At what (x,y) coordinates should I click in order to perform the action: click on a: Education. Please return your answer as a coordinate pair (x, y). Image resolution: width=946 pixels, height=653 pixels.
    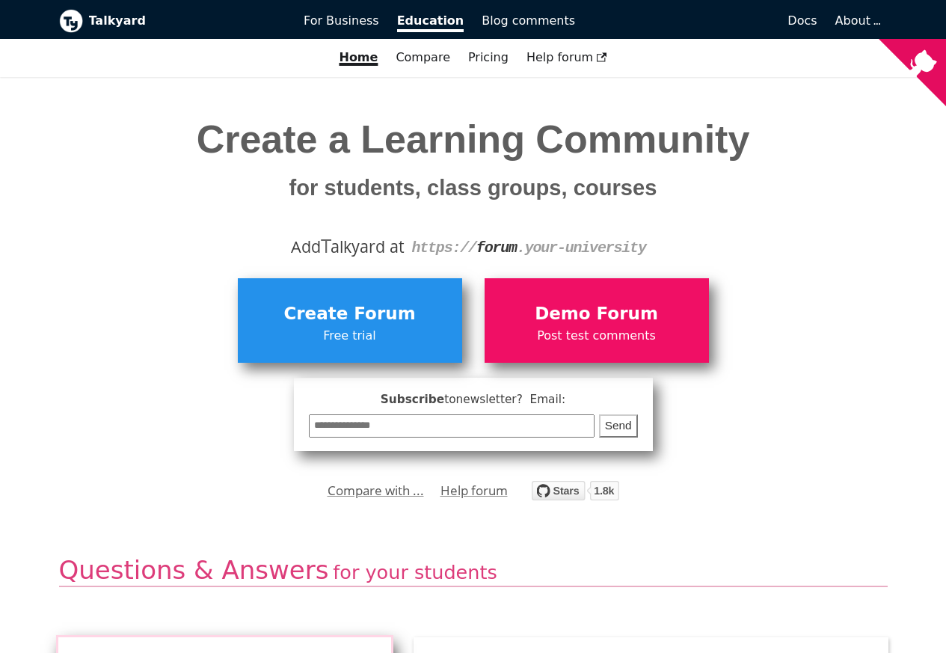
    Looking at the image, I should click on (431, 21).